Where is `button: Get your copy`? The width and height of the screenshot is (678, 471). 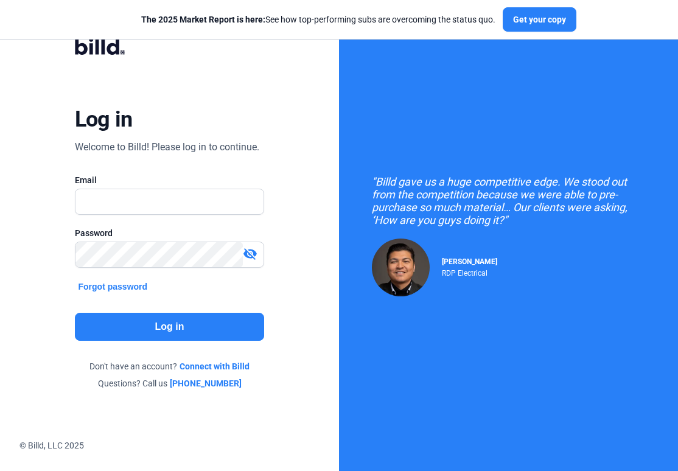
button: Get your copy is located at coordinates (539, 19).